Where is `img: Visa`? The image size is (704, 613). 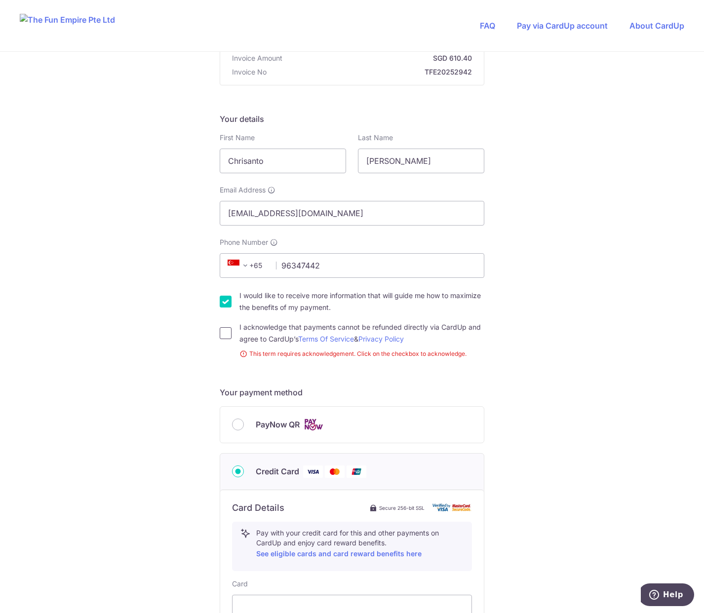 img: Visa is located at coordinates (313, 471).